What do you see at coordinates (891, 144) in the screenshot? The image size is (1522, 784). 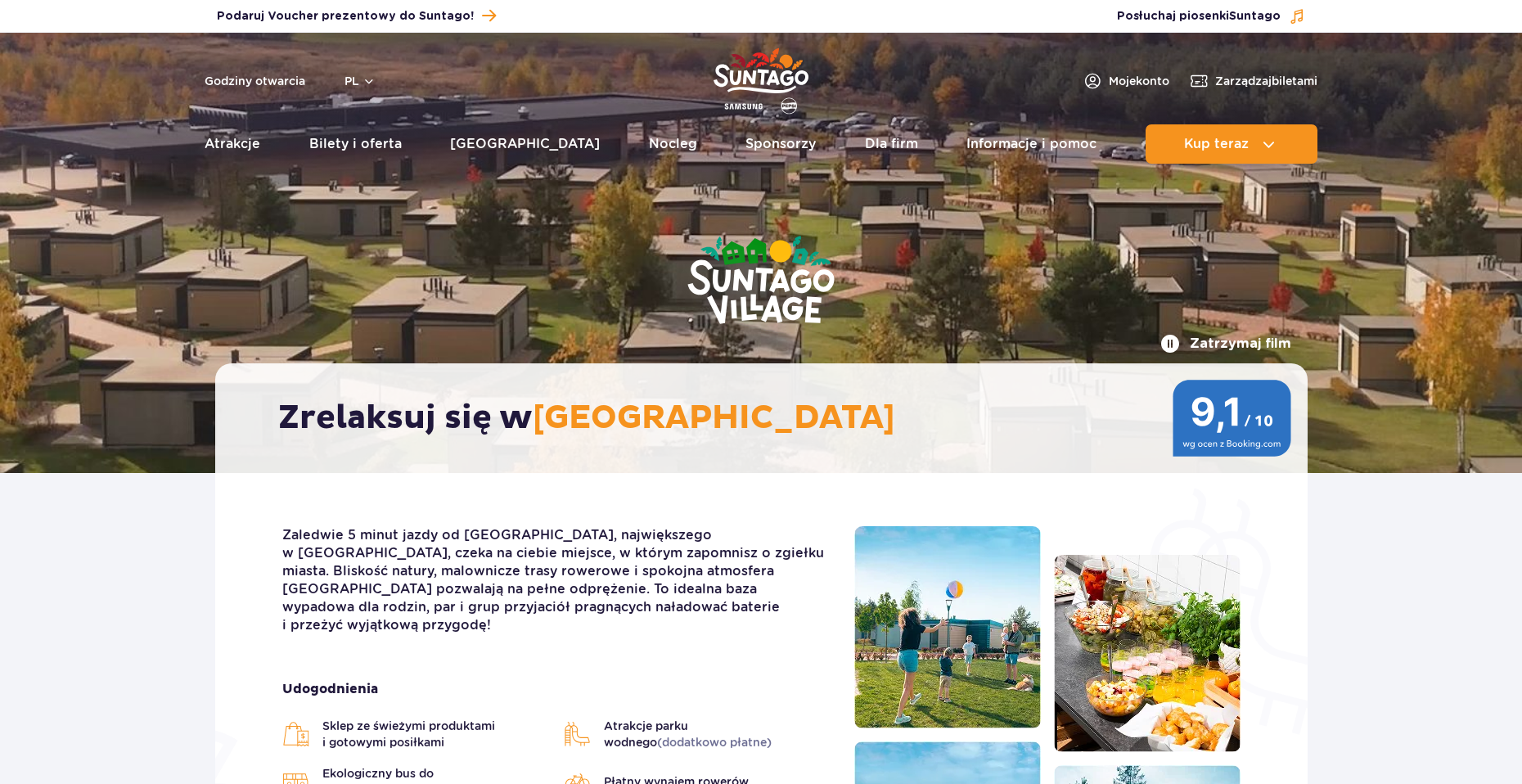 I see `a: Dla firm` at bounding box center [891, 144].